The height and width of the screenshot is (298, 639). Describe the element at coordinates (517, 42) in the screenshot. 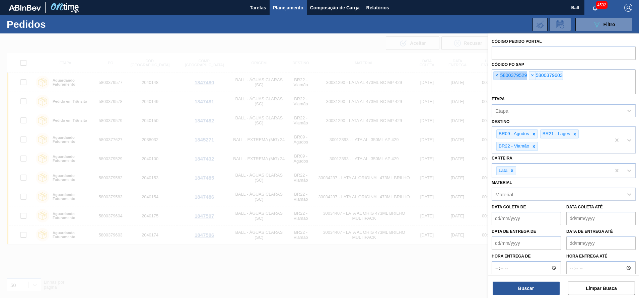

I see `label: Código Pedido Portal` at that location.